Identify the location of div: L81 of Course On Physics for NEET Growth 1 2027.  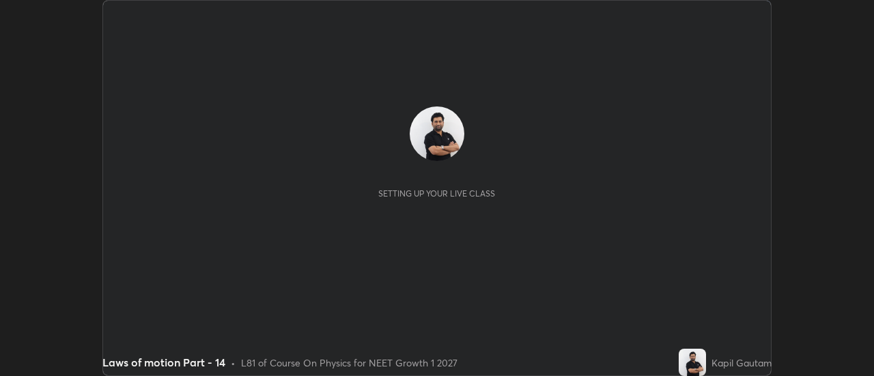
(349, 363).